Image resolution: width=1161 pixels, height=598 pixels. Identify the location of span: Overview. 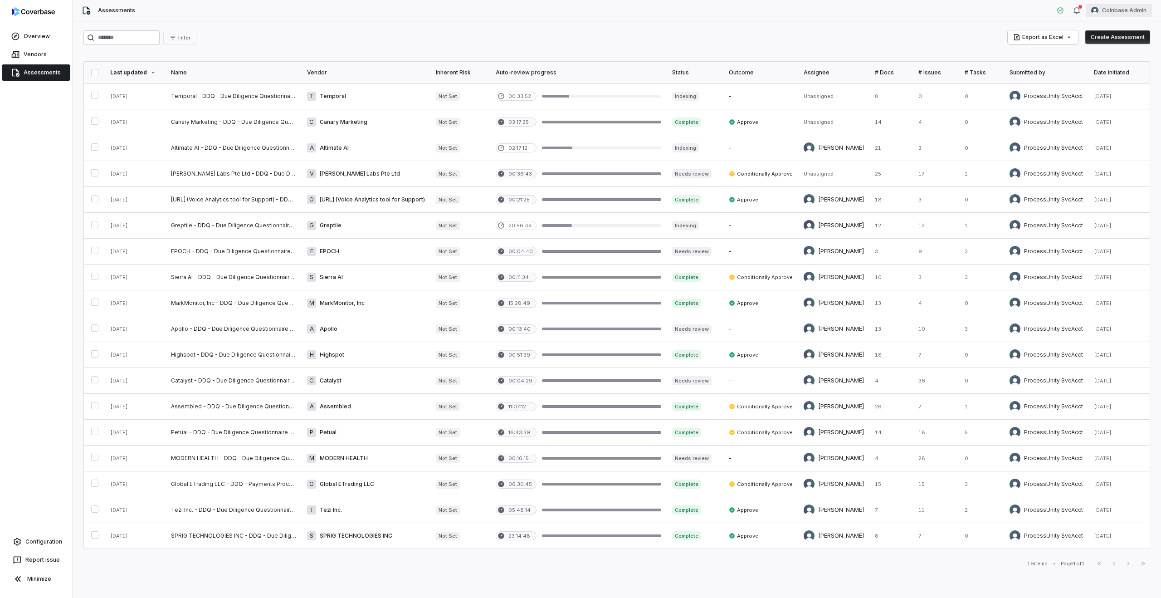
(37, 36).